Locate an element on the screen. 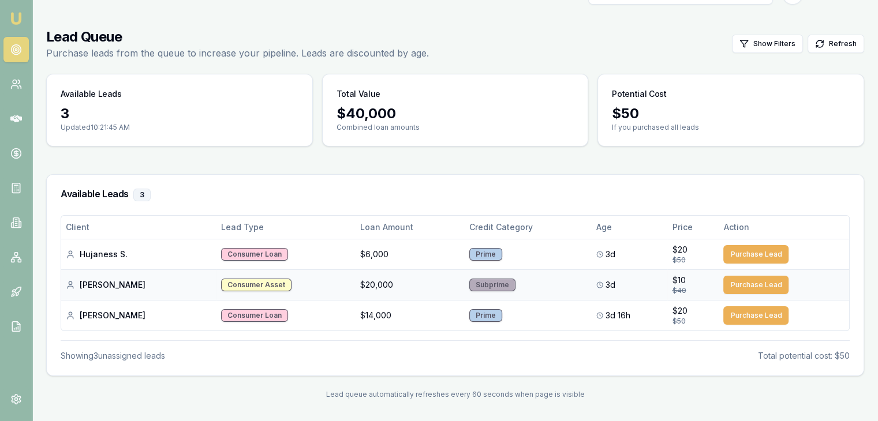  button: Show Filters is located at coordinates (767, 44).